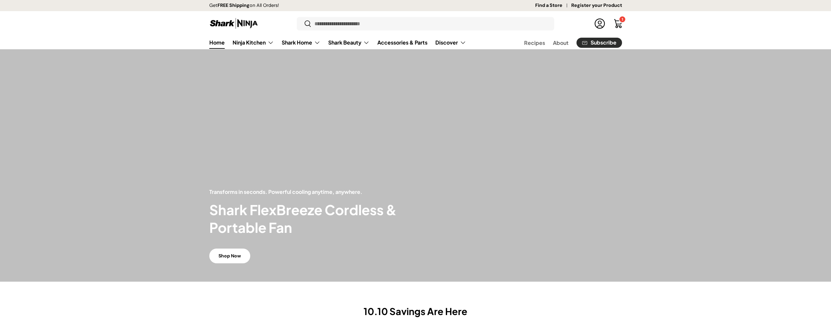  Describe the element at coordinates (234, 5) in the screenshot. I see `strong: FREE Shipping` at that location.